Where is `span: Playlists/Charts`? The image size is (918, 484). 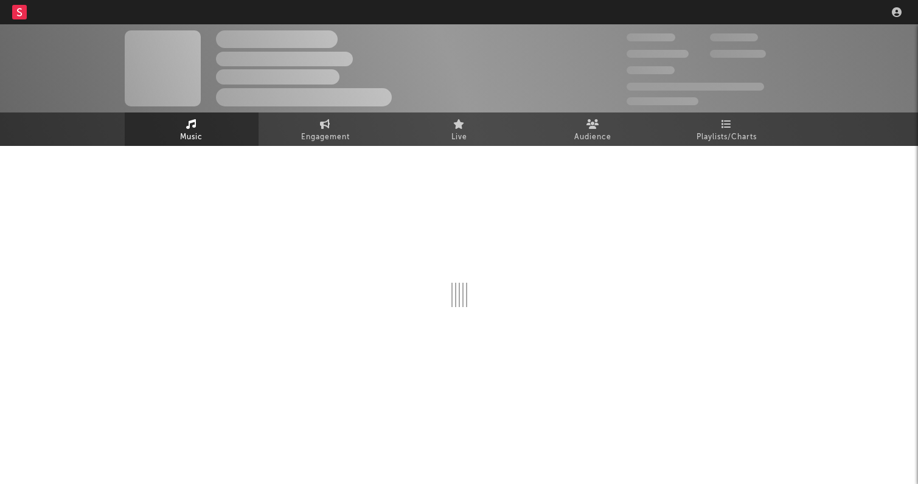 span: Playlists/Charts is located at coordinates (727, 138).